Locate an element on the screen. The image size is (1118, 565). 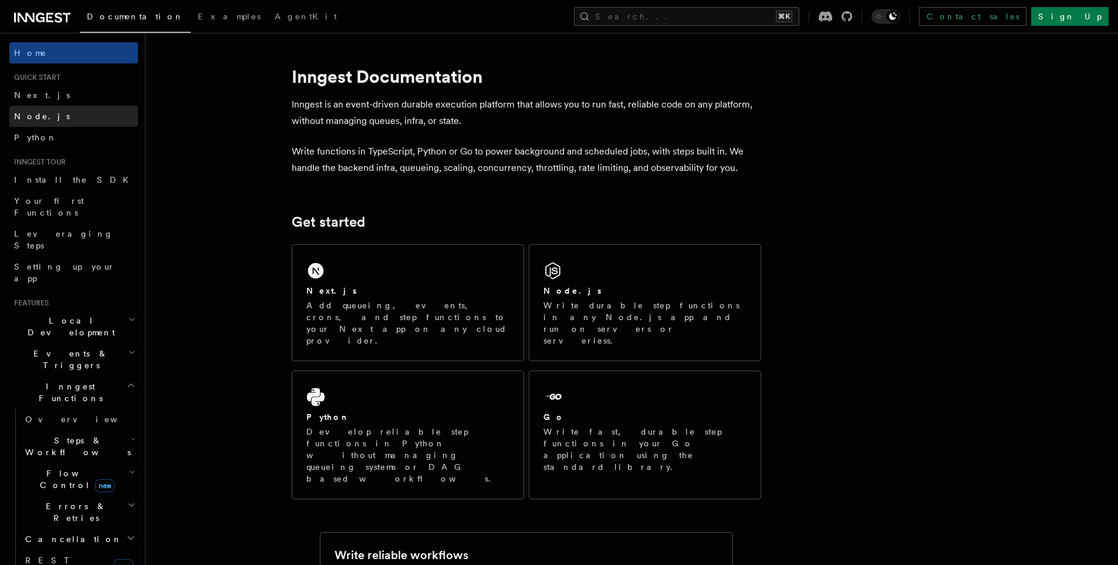
span: Next.js is located at coordinates (42, 95).